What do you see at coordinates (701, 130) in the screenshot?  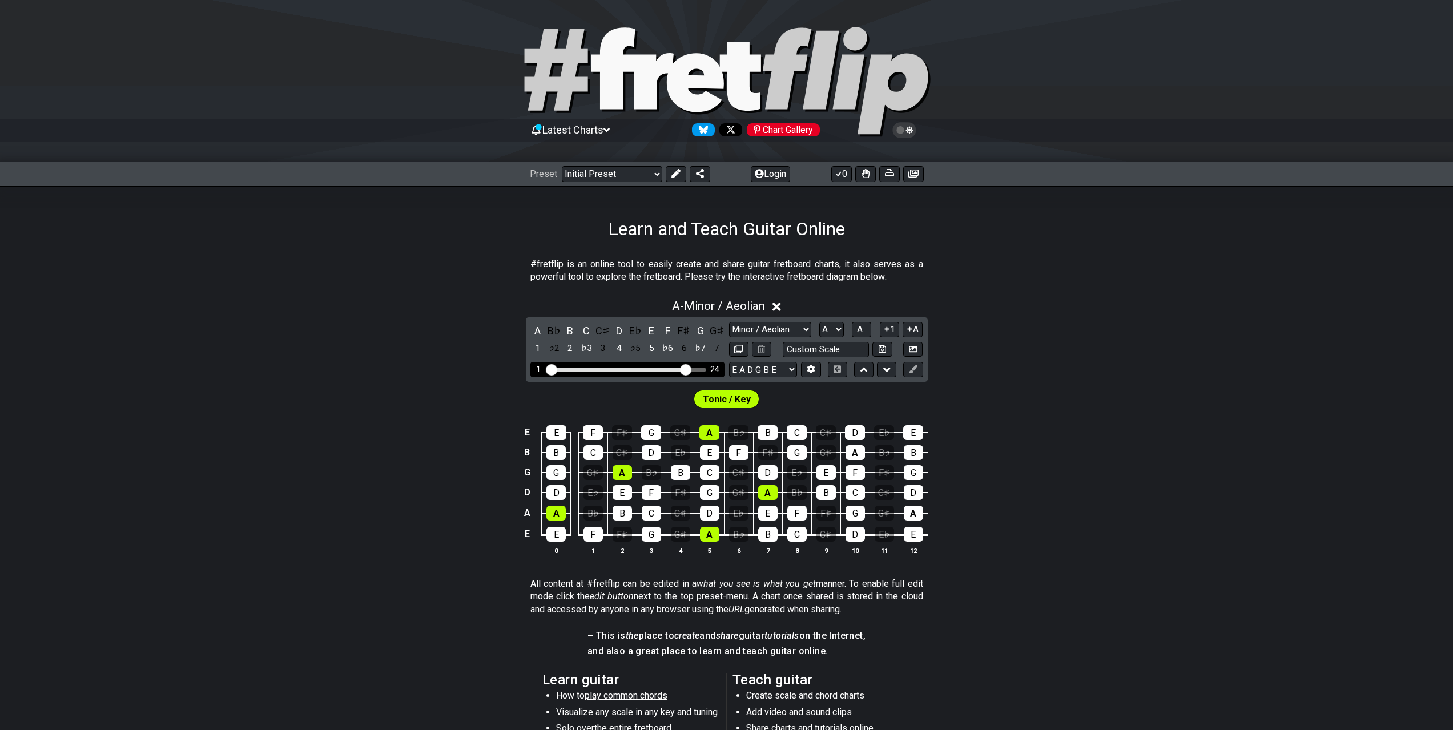 I see `a: Follow #fretflip at Bluesky` at bounding box center [701, 130].